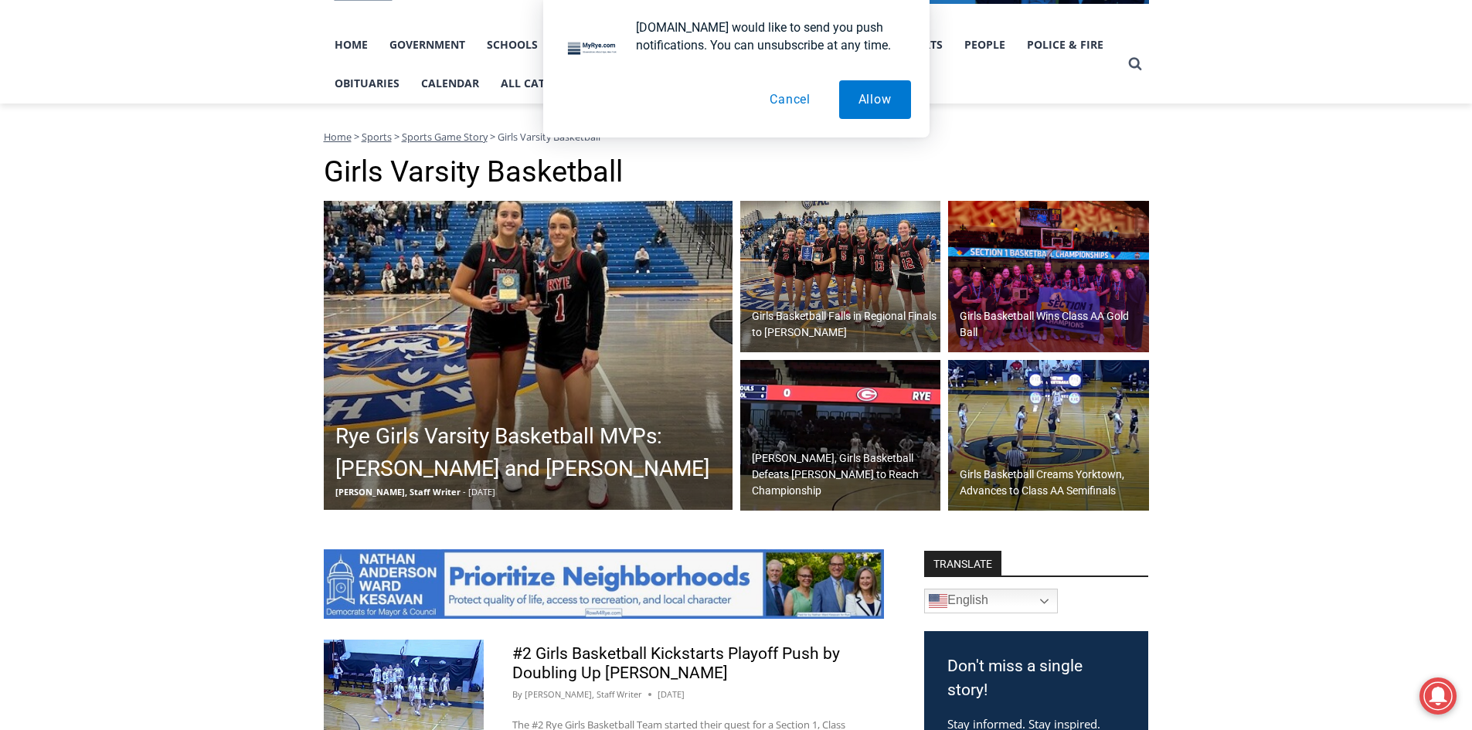 The width and height of the screenshot is (1472, 730). What do you see at coordinates (1048, 436) in the screenshot?
I see `a: Girls Basketball Creams Yorktown, Advances to Class AA Semifinals` at bounding box center [1048, 436].